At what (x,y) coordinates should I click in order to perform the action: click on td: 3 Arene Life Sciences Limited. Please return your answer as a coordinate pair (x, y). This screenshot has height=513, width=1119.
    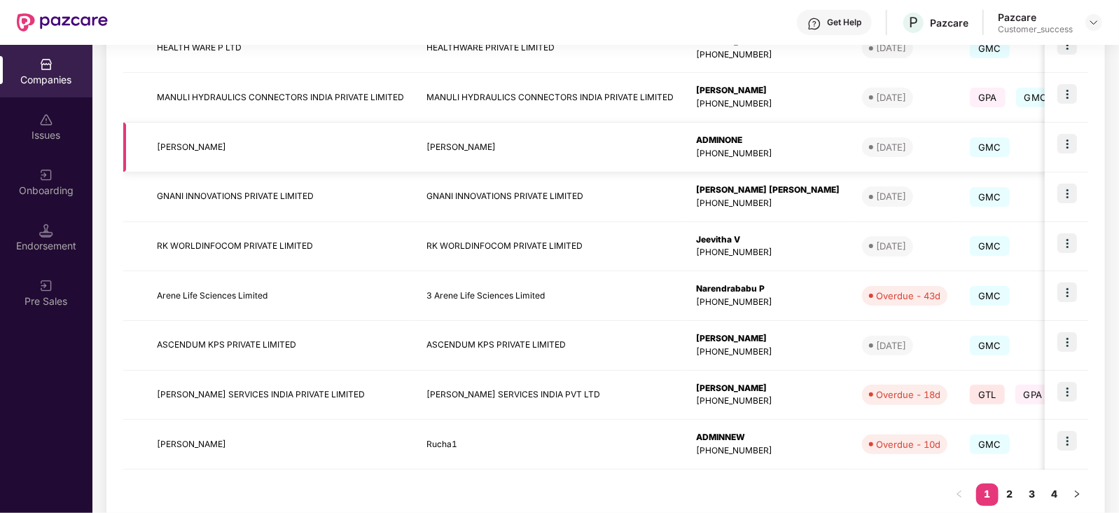
    Looking at the image, I should click on (550, 296).